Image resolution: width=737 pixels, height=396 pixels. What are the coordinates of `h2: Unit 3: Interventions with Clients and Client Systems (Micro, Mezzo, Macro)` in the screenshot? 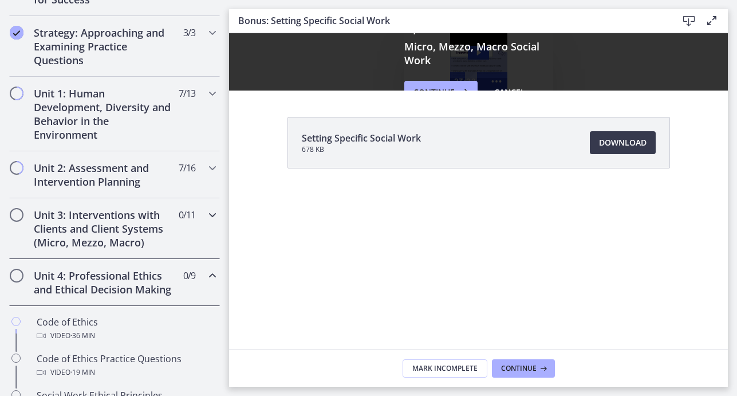 It's located at (104, 228).